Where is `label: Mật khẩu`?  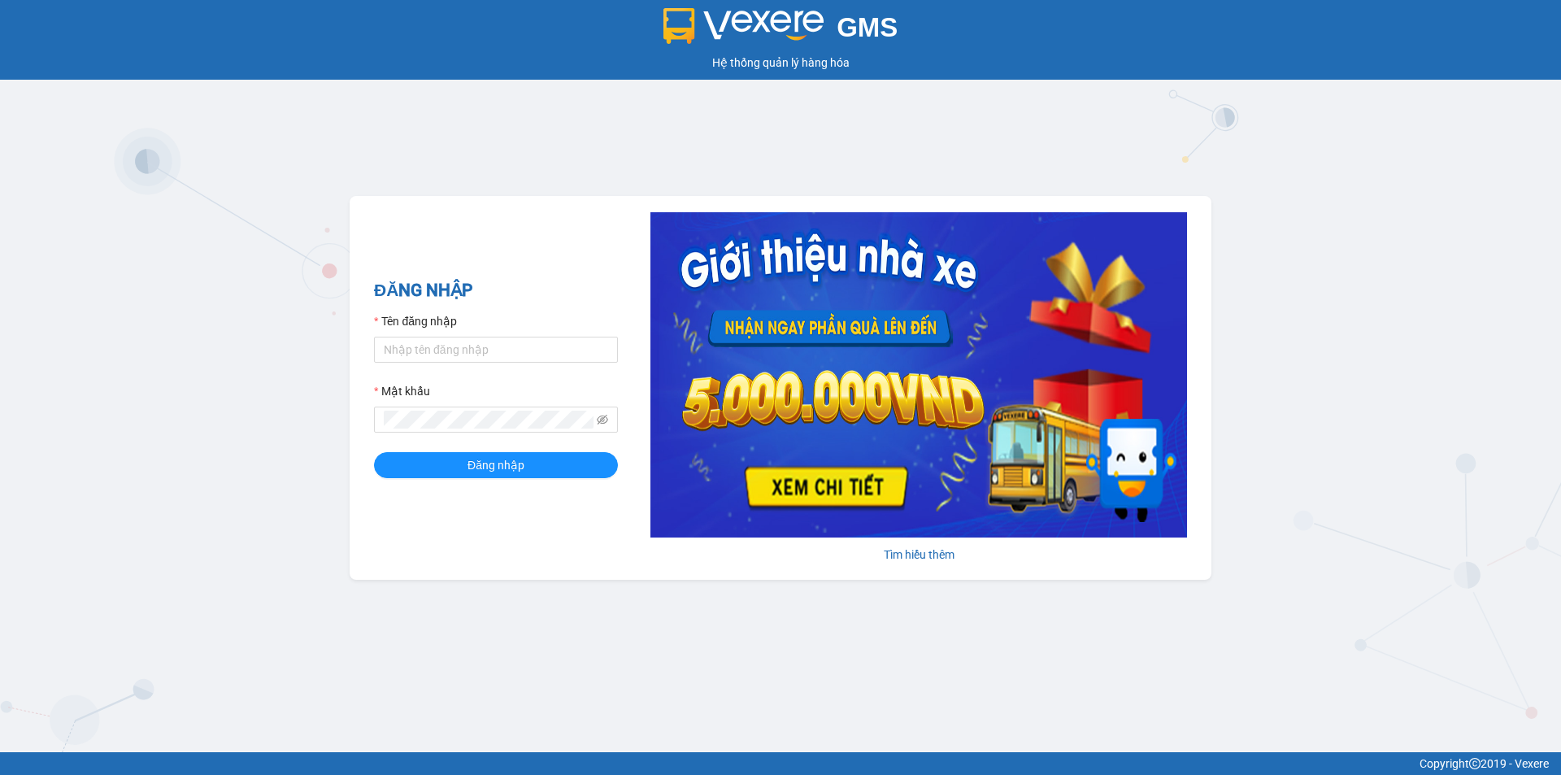 label: Mật khẩu is located at coordinates (402, 391).